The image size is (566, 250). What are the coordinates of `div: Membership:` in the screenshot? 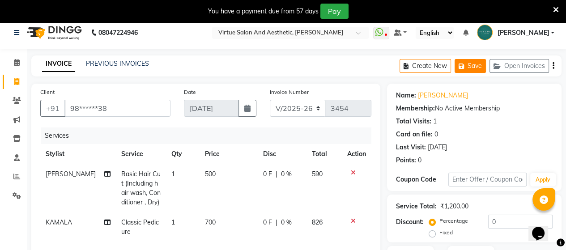 It's located at (415, 108).